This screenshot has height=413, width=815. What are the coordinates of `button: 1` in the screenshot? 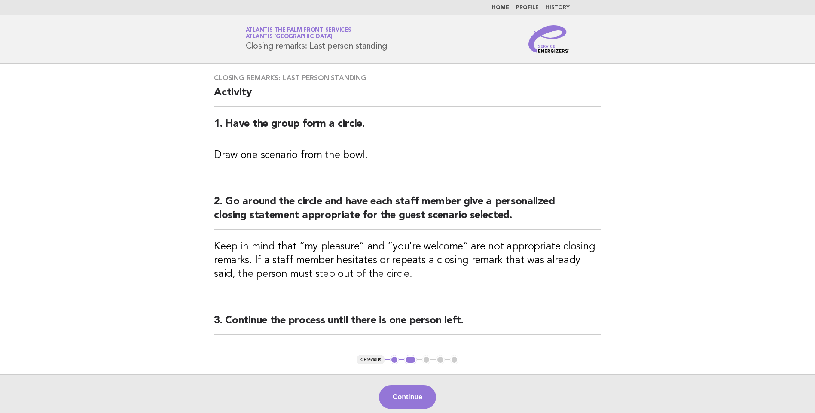 It's located at (394, 360).